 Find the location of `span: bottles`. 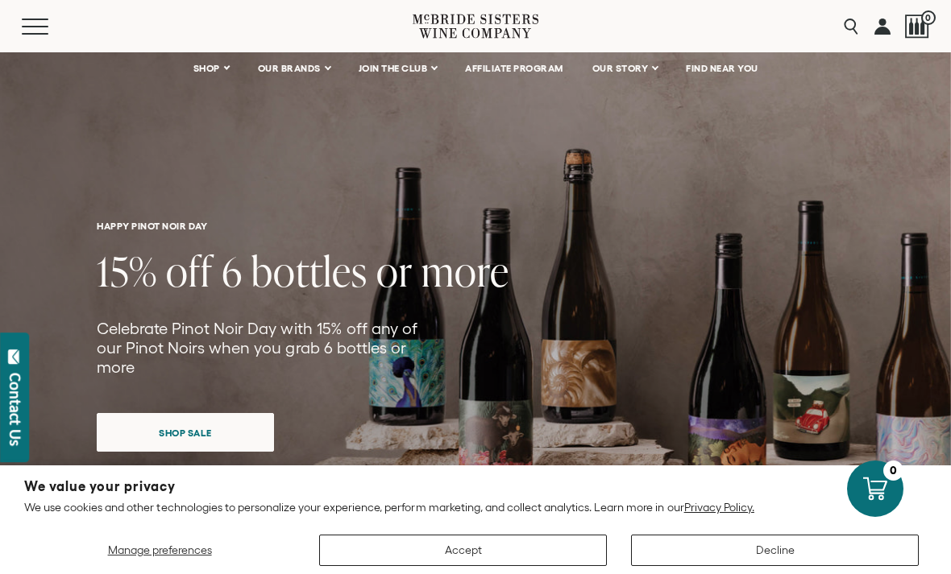

span: bottles is located at coordinates (309, 271).